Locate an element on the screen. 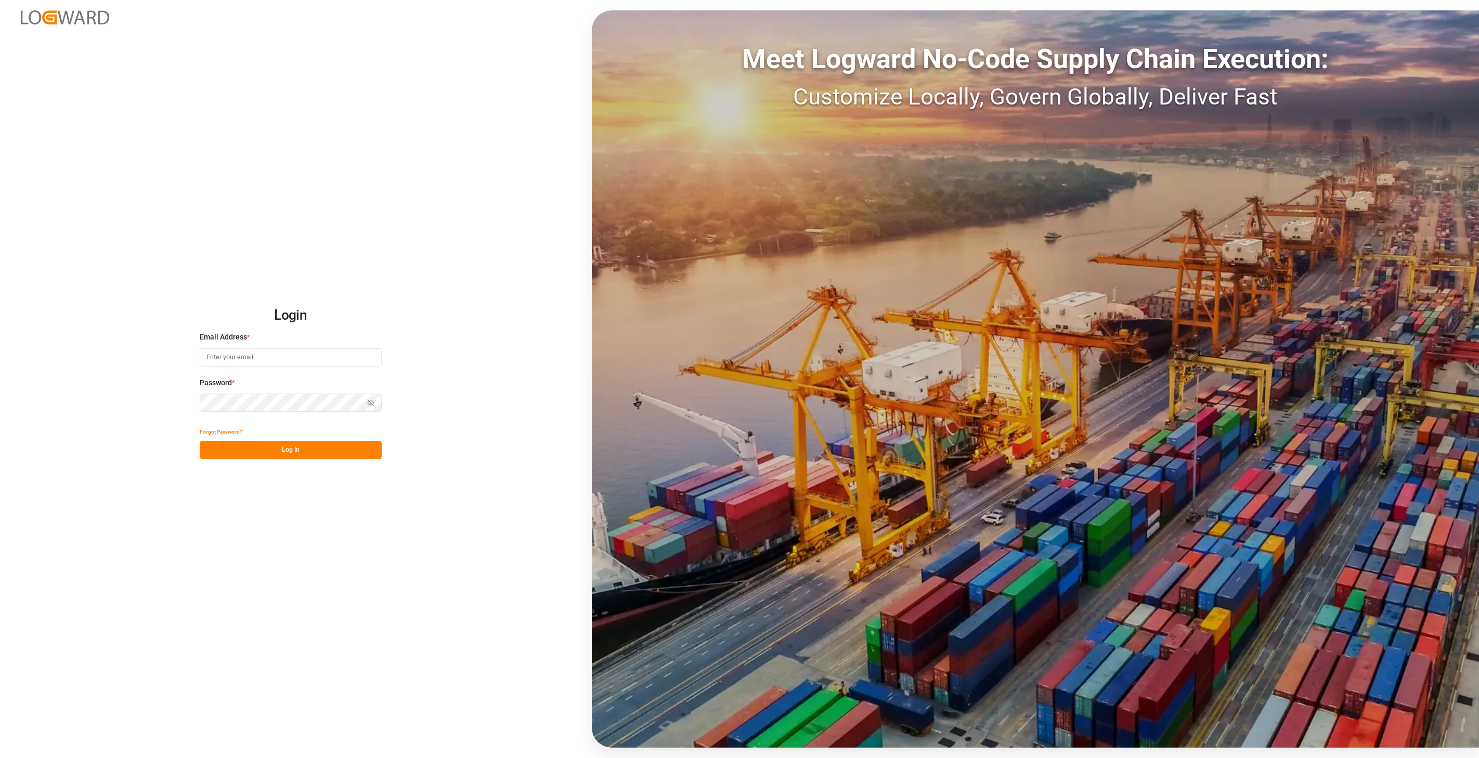 The height and width of the screenshot is (758, 1479). span: Email Address is located at coordinates (223, 337).